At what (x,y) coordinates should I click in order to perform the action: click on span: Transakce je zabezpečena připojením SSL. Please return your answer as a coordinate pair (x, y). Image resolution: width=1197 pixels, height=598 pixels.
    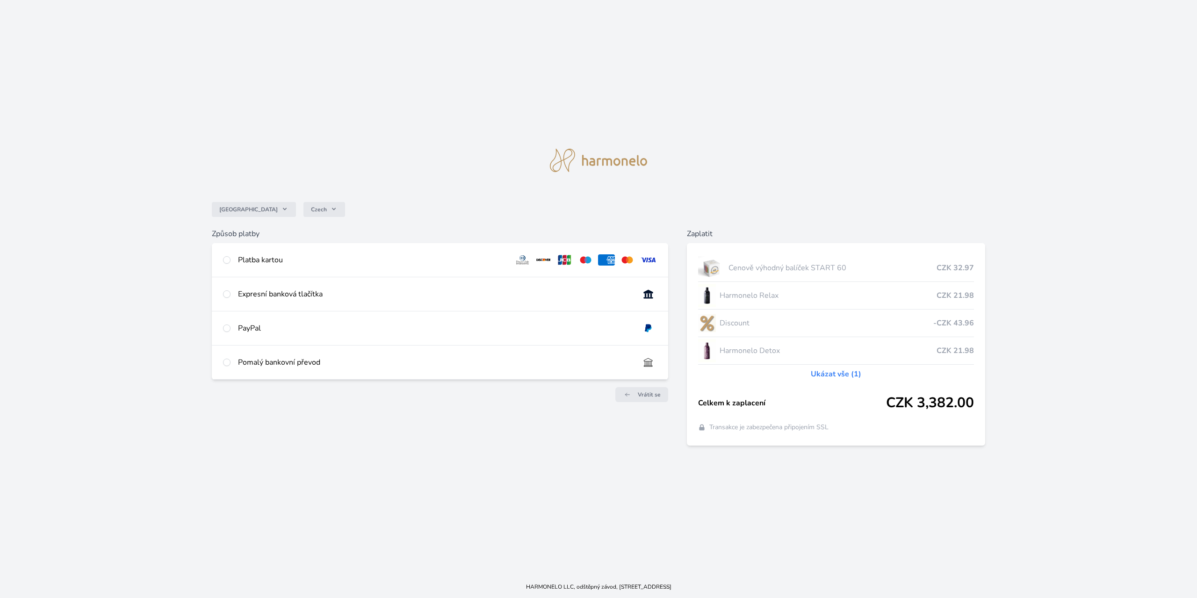
    Looking at the image, I should click on (769, 427).